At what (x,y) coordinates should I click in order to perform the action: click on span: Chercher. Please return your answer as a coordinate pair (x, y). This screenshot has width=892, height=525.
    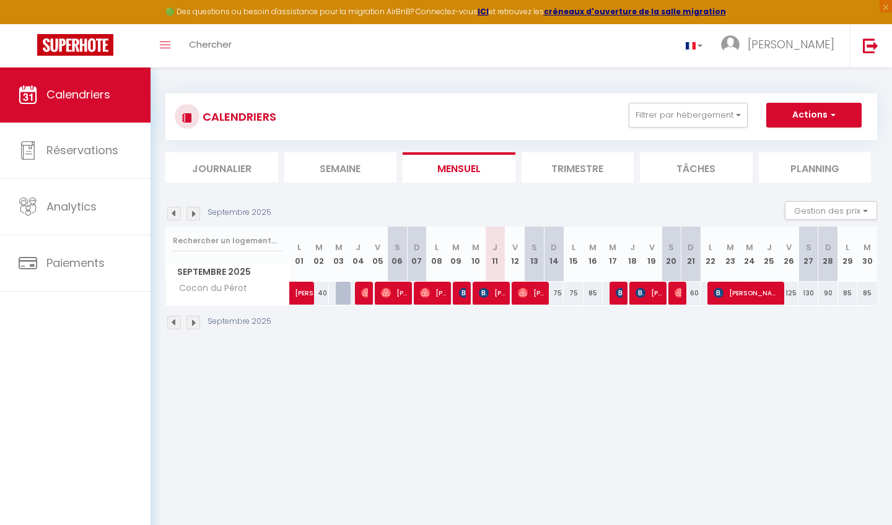
    Looking at the image, I should click on (210, 44).